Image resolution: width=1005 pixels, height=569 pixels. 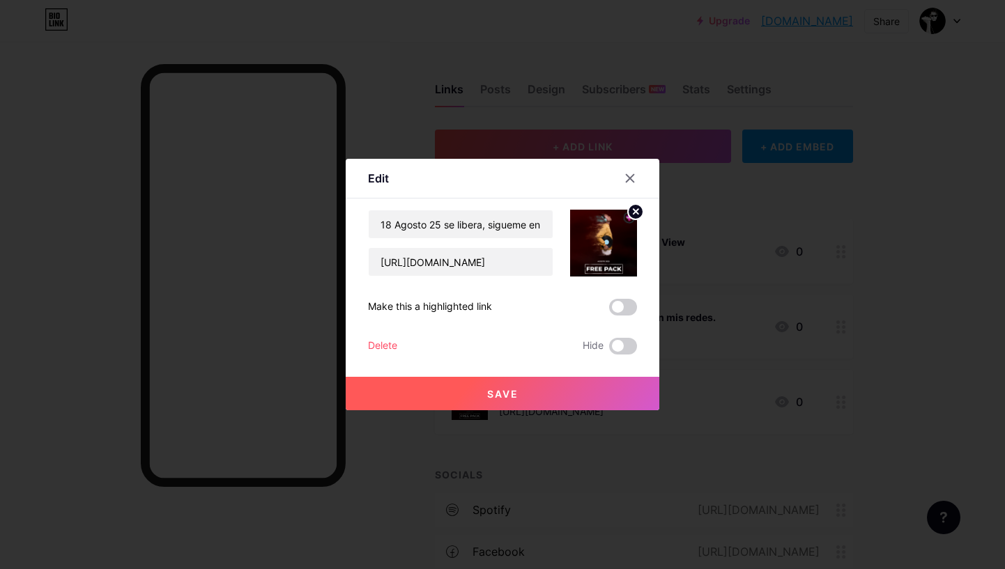 What do you see at coordinates (603, 243) in the screenshot?
I see `img: link_thumbnail` at bounding box center [603, 243].